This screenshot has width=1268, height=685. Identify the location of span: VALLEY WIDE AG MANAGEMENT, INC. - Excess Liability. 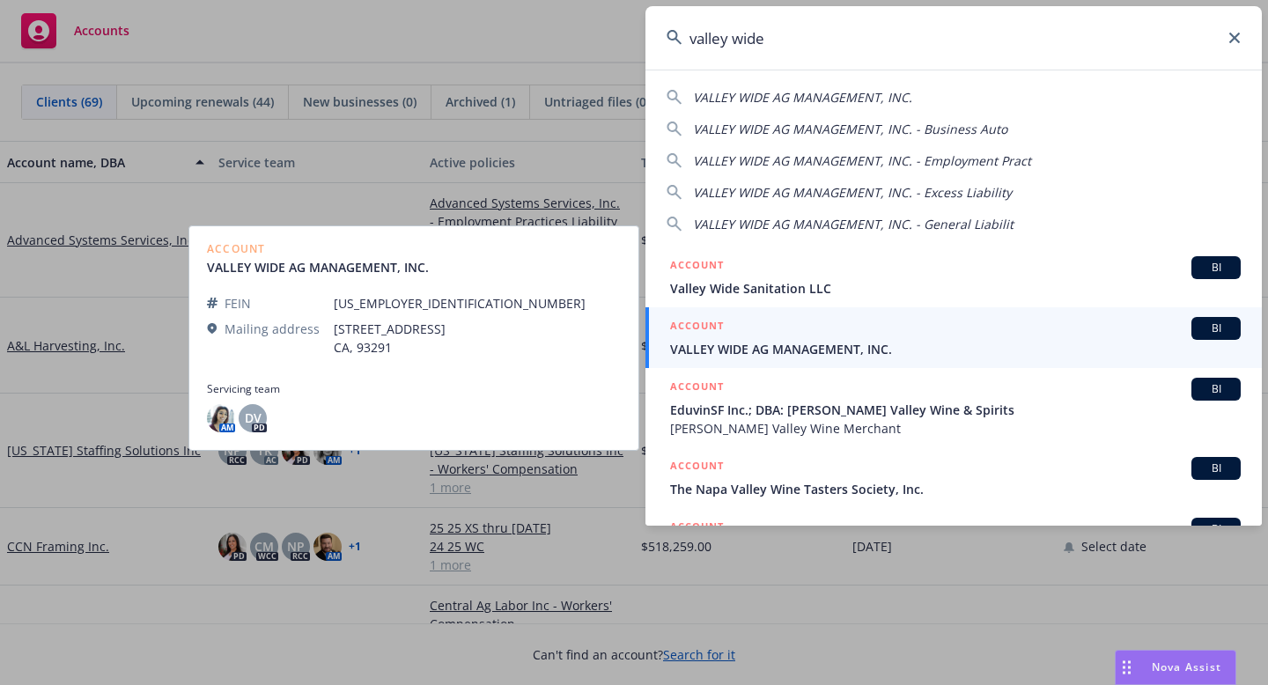
(853, 192).